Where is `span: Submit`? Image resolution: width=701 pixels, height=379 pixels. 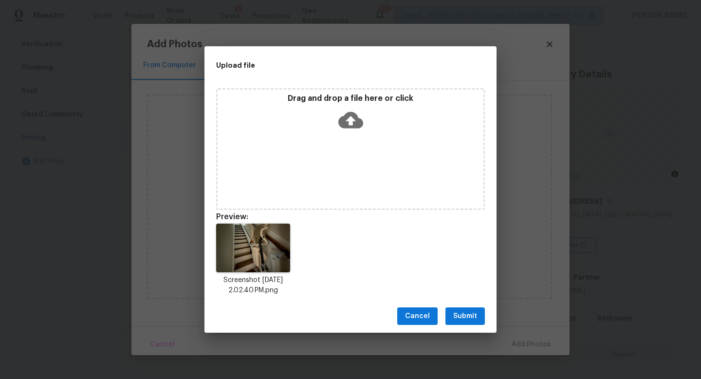
span: Submit is located at coordinates (465, 316).